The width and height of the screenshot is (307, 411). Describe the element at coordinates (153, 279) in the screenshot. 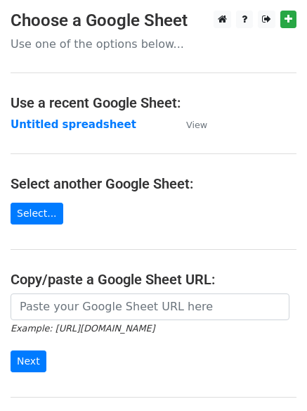

I see `h4: Copy/paste a Google Sheet URL:` at that location.